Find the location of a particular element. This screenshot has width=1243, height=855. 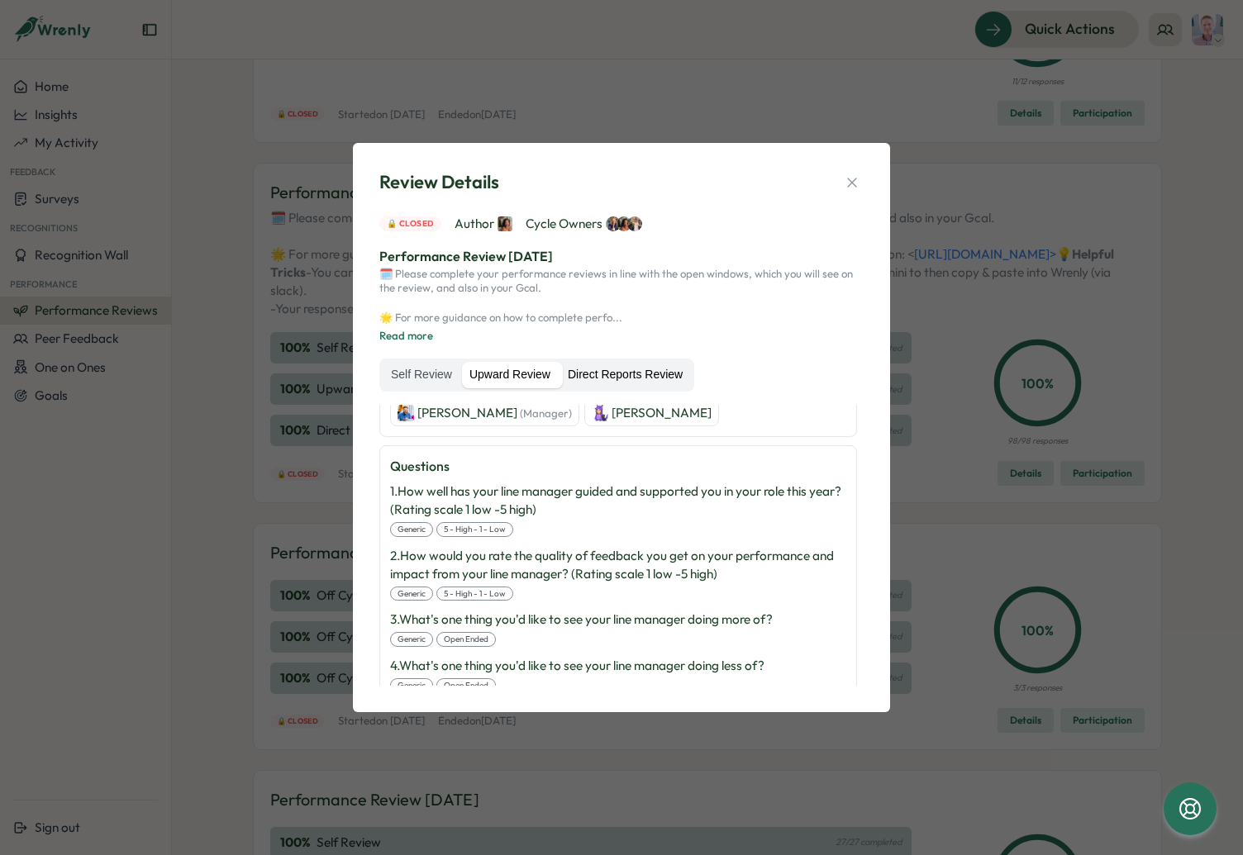

span: Cycle Owners is located at coordinates (584, 224).